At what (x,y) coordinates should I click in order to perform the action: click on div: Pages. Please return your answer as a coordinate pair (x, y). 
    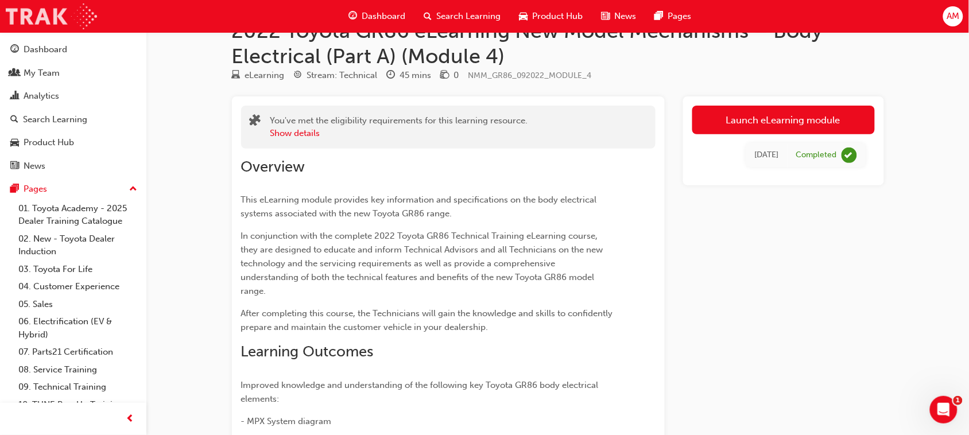
    Looking at the image, I should click on (35, 189).